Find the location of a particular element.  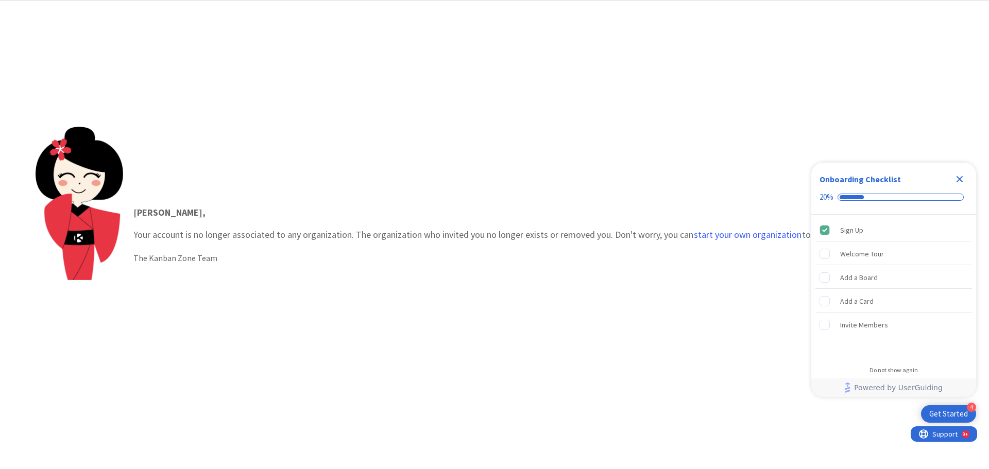

div: Footer is located at coordinates (894, 388).